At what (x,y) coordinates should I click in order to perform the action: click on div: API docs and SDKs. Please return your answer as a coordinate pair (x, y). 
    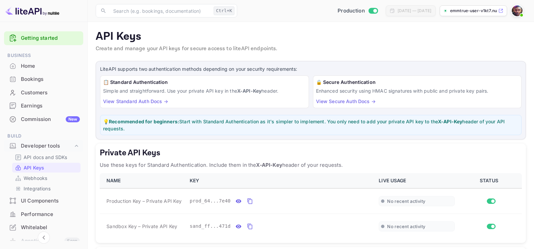
    Looking at the image, I should click on (46, 157).